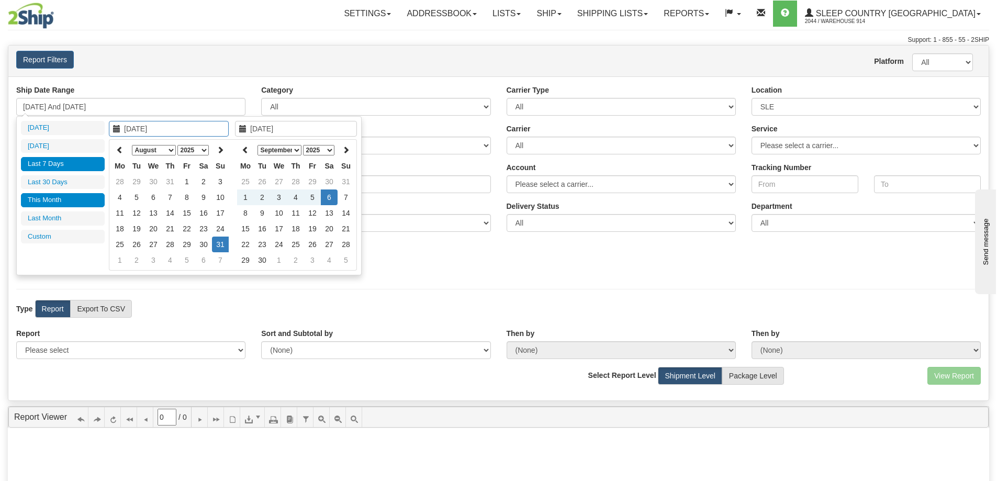 This screenshot has width=997, height=481. Describe the element at coordinates (220, 166) in the screenshot. I see `th: Su` at that location.